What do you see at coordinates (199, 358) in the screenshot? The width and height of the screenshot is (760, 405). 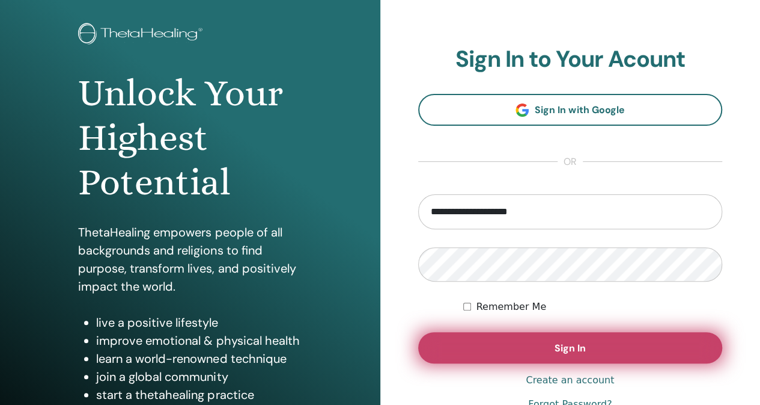 I see `li: learn a world-renowned technique` at bounding box center [199, 358].